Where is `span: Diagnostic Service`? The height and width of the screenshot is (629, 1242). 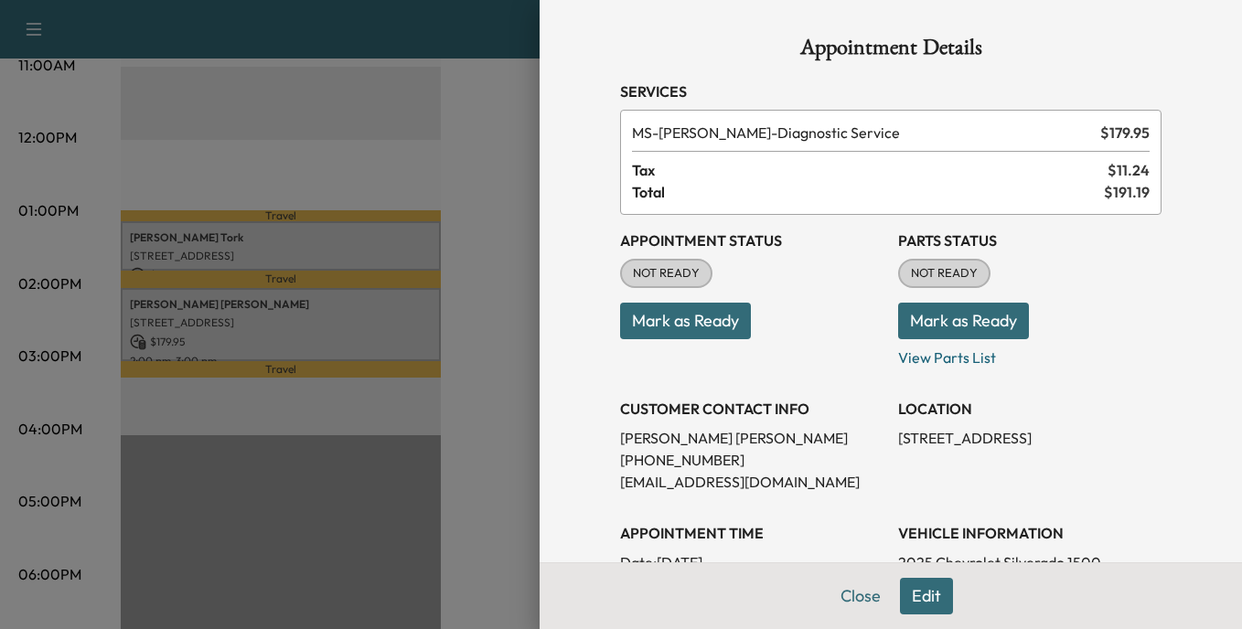
span: Diagnostic Service is located at coordinates (862, 133).